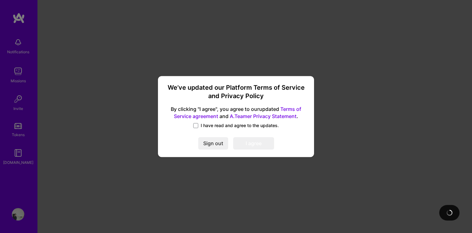  What do you see at coordinates (263, 116) in the screenshot?
I see `a: A.Teamer Privacy Statement` at bounding box center [263, 116].